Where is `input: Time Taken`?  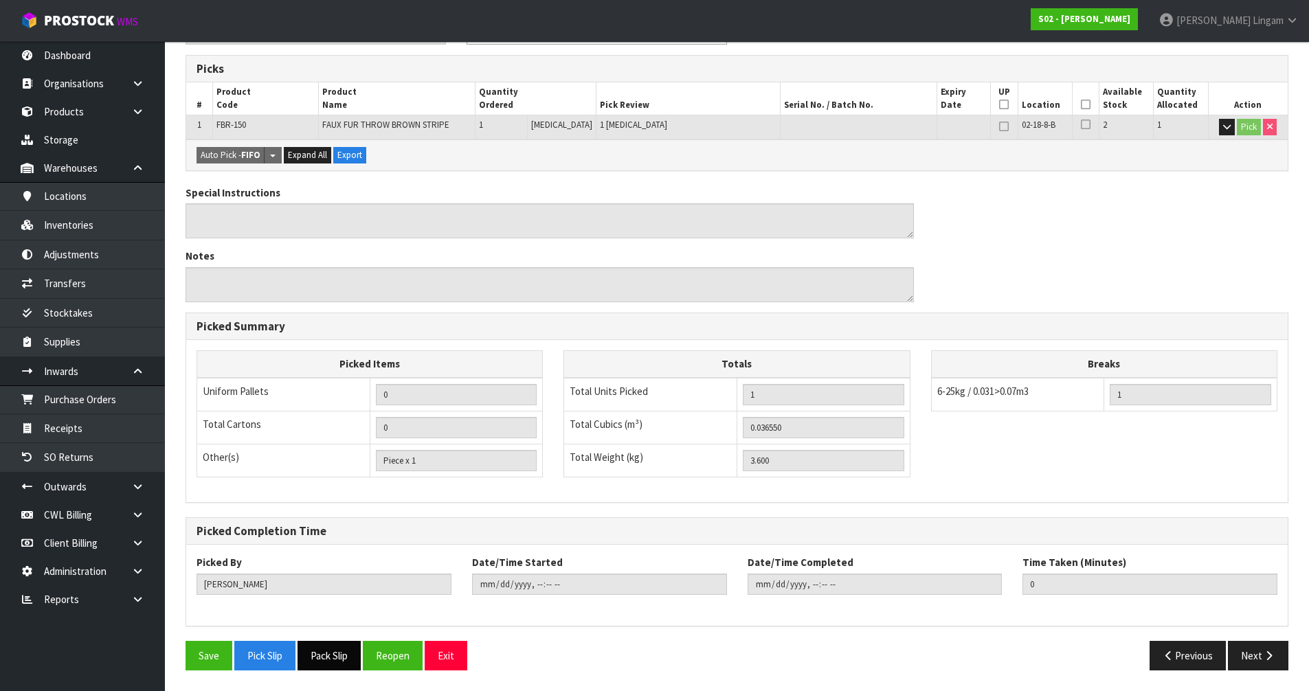 input: Time Taken is located at coordinates (1149, 584).